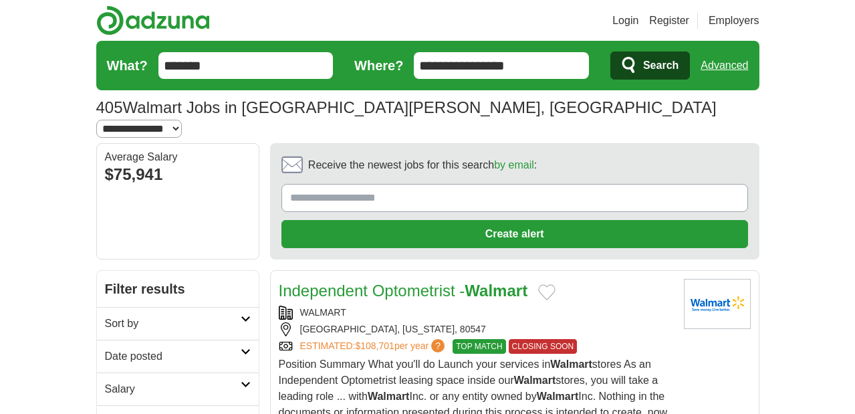 This screenshot has width=855, height=414. What do you see at coordinates (669, 21) in the screenshot?
I see `a: Register` at bounding box center [669, 21].